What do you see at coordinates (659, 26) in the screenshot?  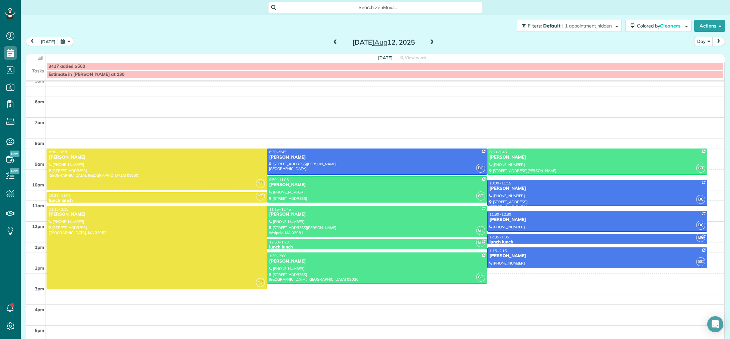 I see `button: Colored byCleaners` at bounding box center [659, 26].